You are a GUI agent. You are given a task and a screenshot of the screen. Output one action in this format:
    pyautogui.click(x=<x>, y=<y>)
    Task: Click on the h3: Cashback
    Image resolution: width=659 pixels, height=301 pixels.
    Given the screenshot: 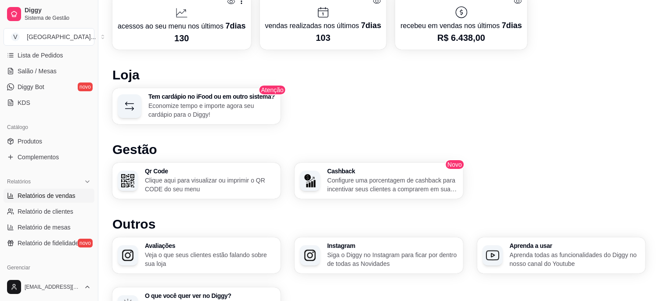 What is the action you would take?
    pyautogui.click(x=392, y=171)
    